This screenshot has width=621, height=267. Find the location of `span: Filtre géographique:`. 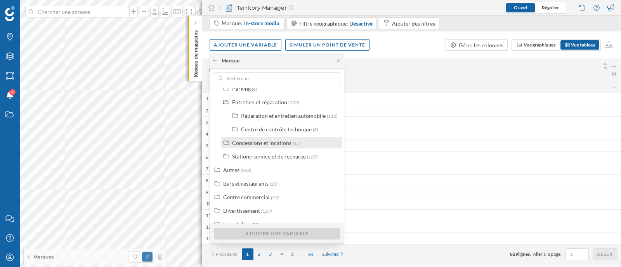

span: Filtre géographique: is located at coordinates (324, 23).